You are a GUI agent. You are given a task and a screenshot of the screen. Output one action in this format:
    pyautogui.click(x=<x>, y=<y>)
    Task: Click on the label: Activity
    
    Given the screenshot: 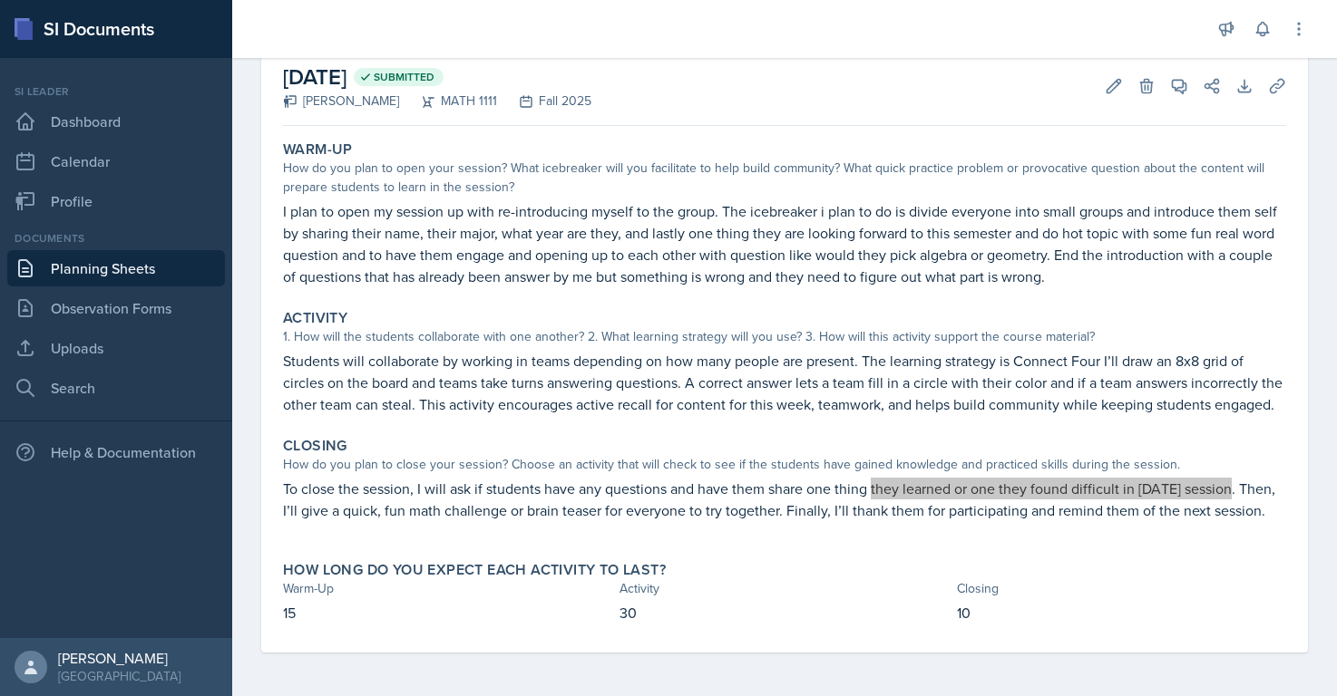 What is the action you would take?
    pyautogui.click(x=315, y=318)
    